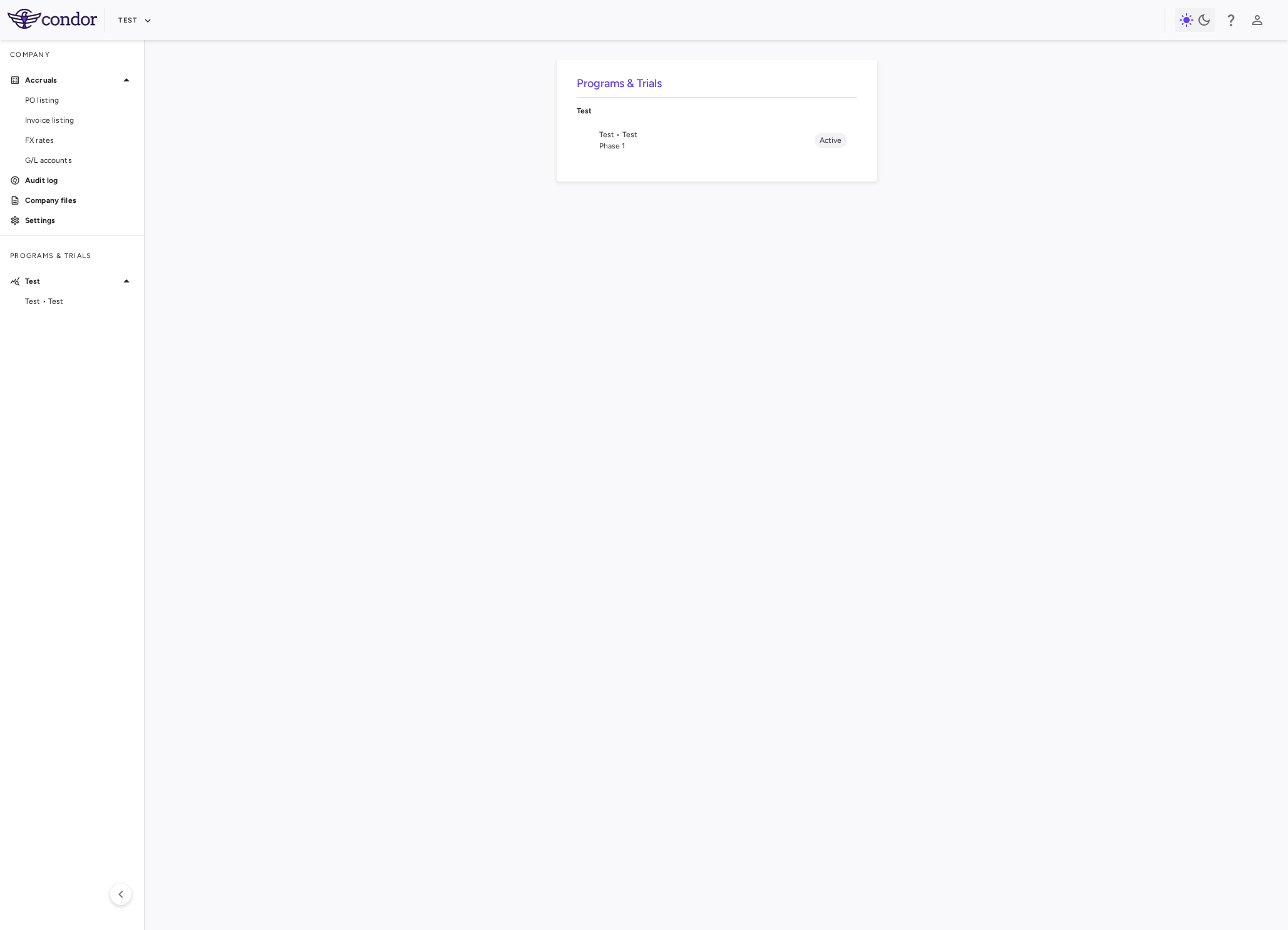  Describe the element at coordinates (79, 180) in the screenshot. I see `p: Audit log` at that location.